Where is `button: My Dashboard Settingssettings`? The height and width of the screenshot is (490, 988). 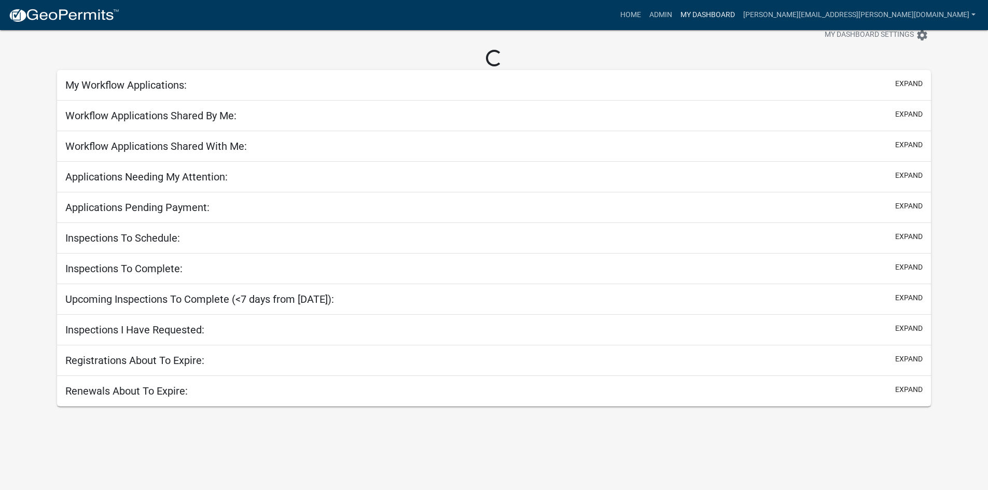
button: My Dashboard Settingssettings is located at coordinates (876, 35).